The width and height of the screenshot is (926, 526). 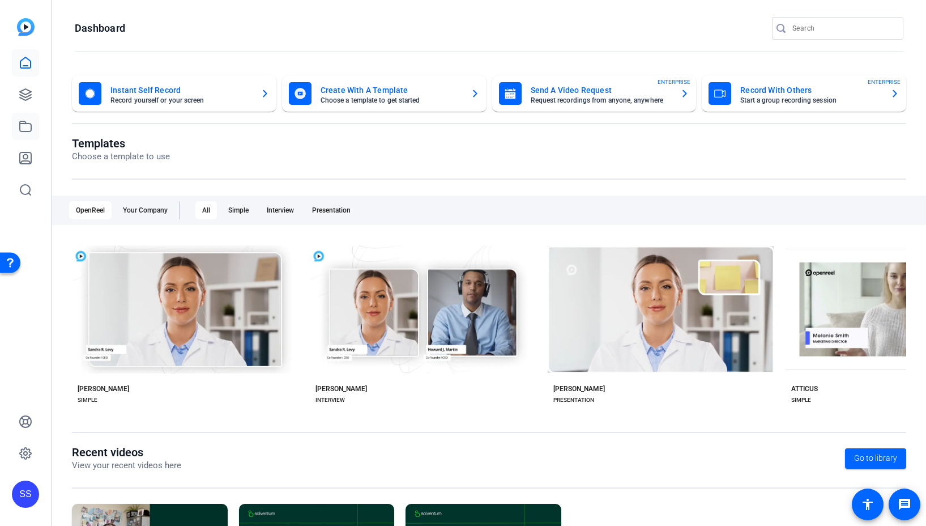 What do you see at coordinates (126, 465) in the screenshot?
I see `p: View your recent videos here` at bounding box center [126, 465].